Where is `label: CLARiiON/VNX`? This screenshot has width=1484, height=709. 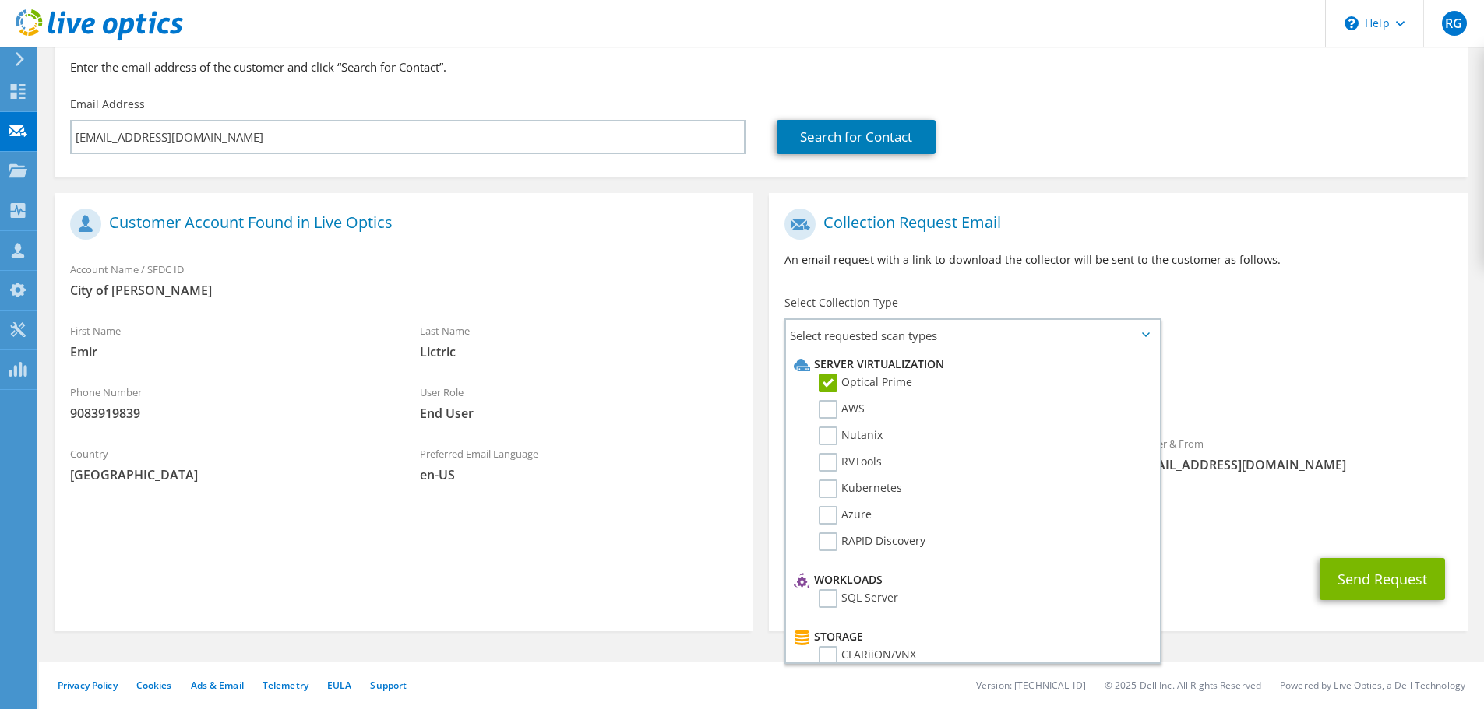
label: CLARiiON/VNX is located at coordinates (867, 656).